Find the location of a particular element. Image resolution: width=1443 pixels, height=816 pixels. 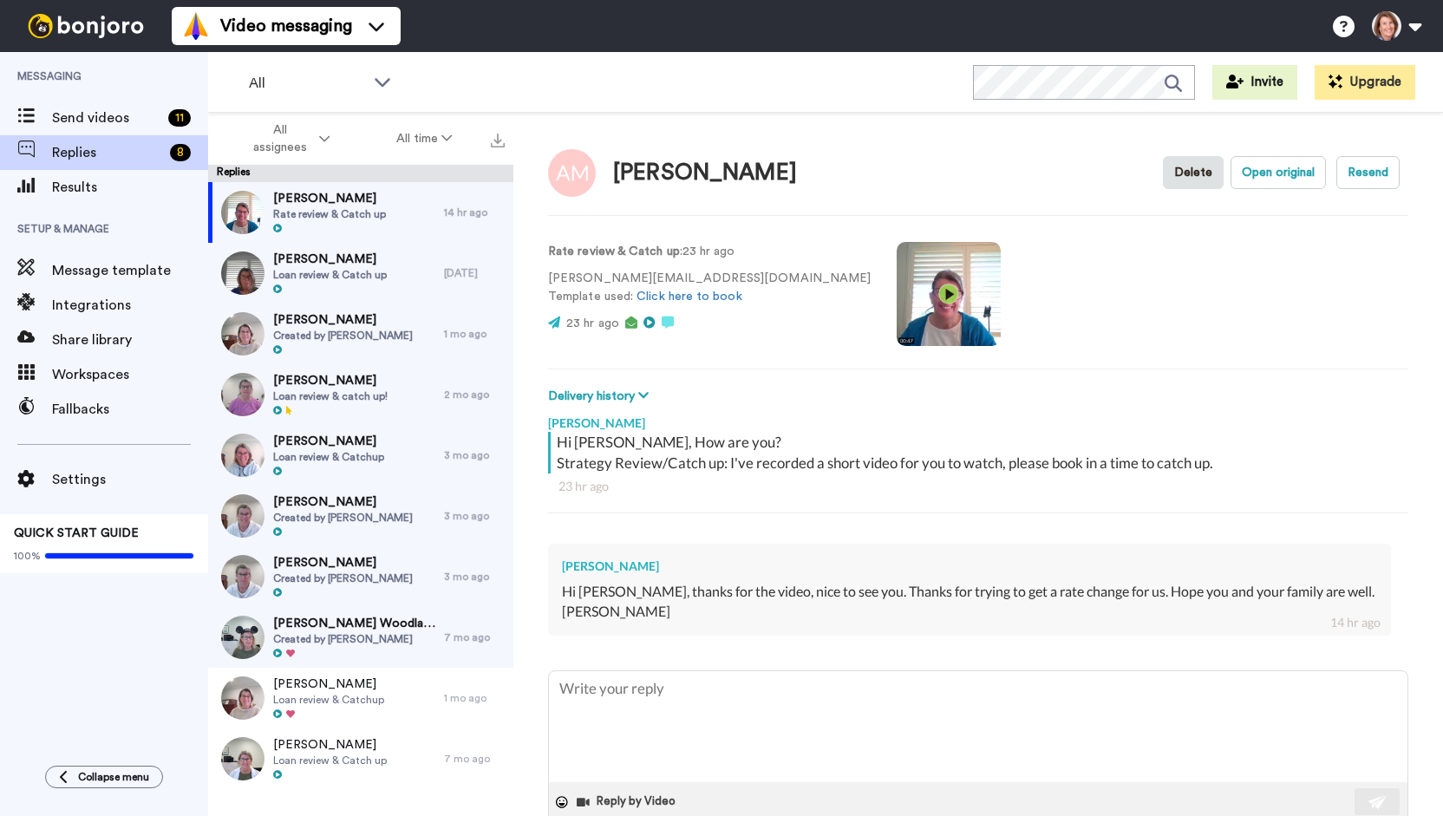

img: send-white.svg is located at coordinates (1378, 802).